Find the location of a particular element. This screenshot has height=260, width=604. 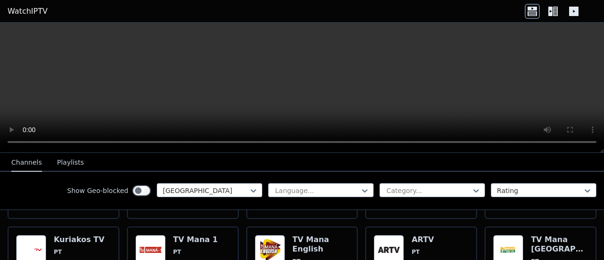

h6: TV Mana English is located at coordinates (321, 244).